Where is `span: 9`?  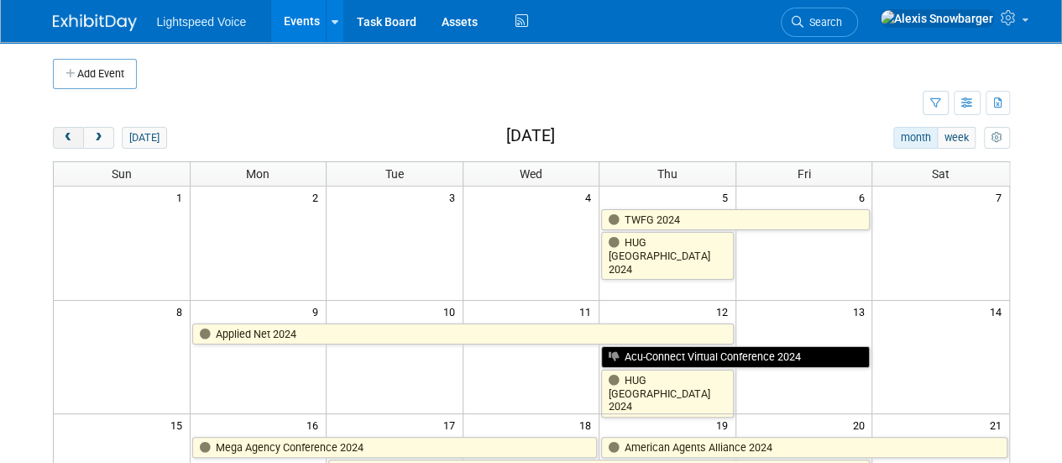
span: 9 is located at coordinates (318, 311).